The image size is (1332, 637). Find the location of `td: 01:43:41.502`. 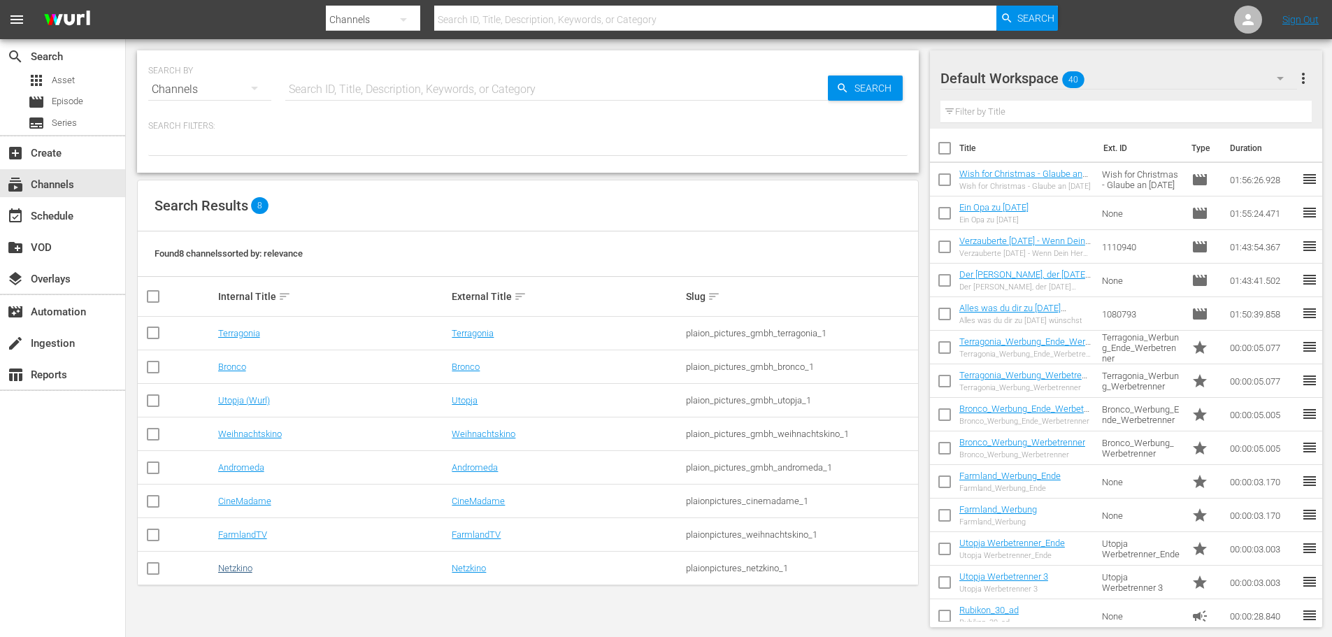

td: 01:43:41.502 is located at coordinates (1263, 280).